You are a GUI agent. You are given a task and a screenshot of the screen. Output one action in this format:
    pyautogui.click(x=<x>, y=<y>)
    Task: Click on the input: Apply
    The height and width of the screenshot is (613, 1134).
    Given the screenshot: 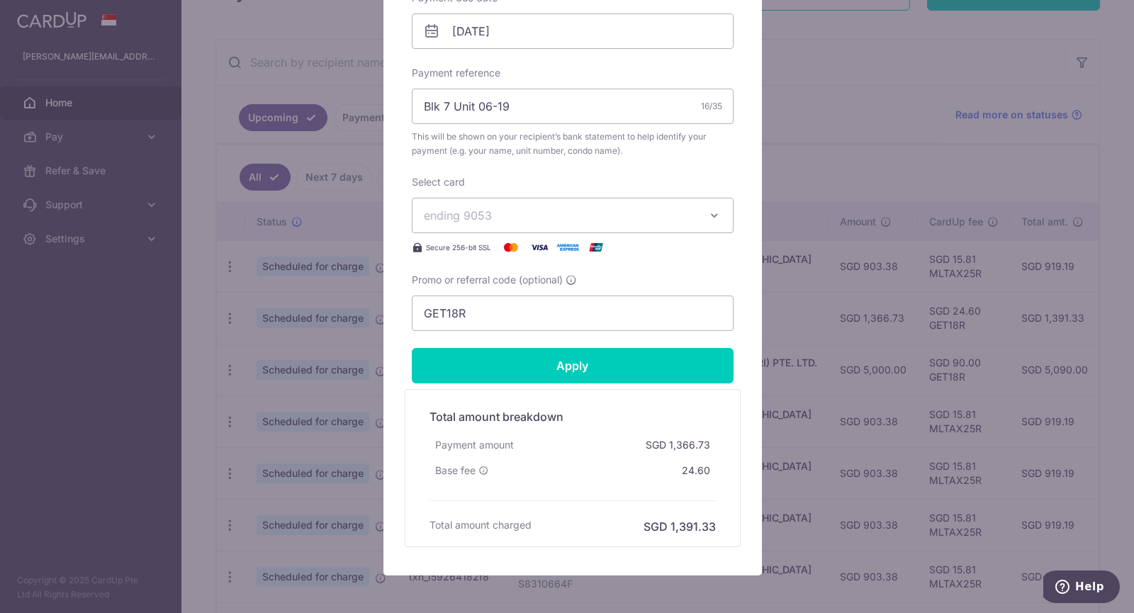 What is the action you would take?
    pyautogui.click(x=573, y=366)
    